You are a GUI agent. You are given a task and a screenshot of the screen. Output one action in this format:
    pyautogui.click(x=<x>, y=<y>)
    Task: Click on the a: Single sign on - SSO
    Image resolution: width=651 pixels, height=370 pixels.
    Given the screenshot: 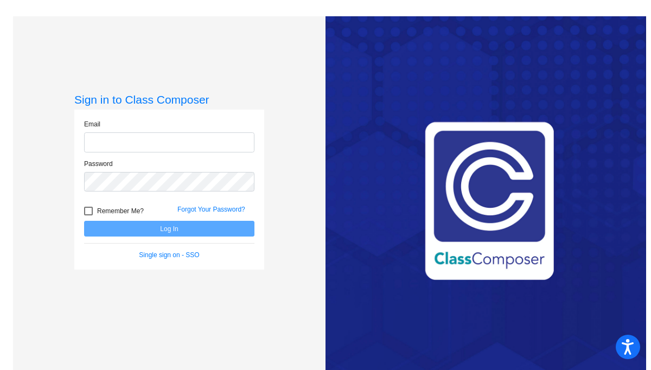 What is the action you would take?
    pyautogui.click(x=169, y=255)
    